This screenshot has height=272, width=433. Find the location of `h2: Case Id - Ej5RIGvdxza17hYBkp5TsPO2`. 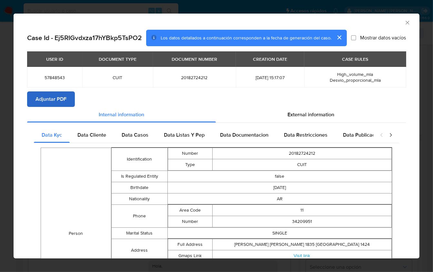

h2: Case Id - Ej5RIGvdxza17hYBkp5TsPO2 is located at coordinates (85, 38).